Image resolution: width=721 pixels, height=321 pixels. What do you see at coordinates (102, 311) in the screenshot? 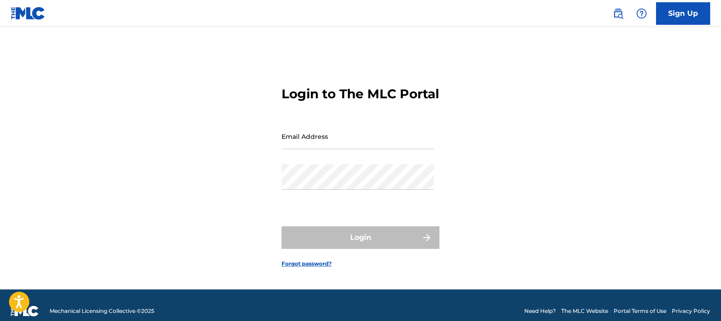
I see `span: Mechanical Licensing Collective © 2025` at bounding box center [102, 311].